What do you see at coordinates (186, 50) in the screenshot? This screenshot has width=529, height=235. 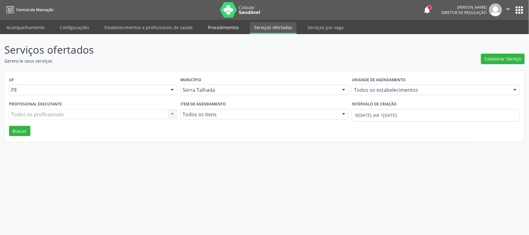 I see `p: Serviços ofertados` at bounding box center [186, 50].